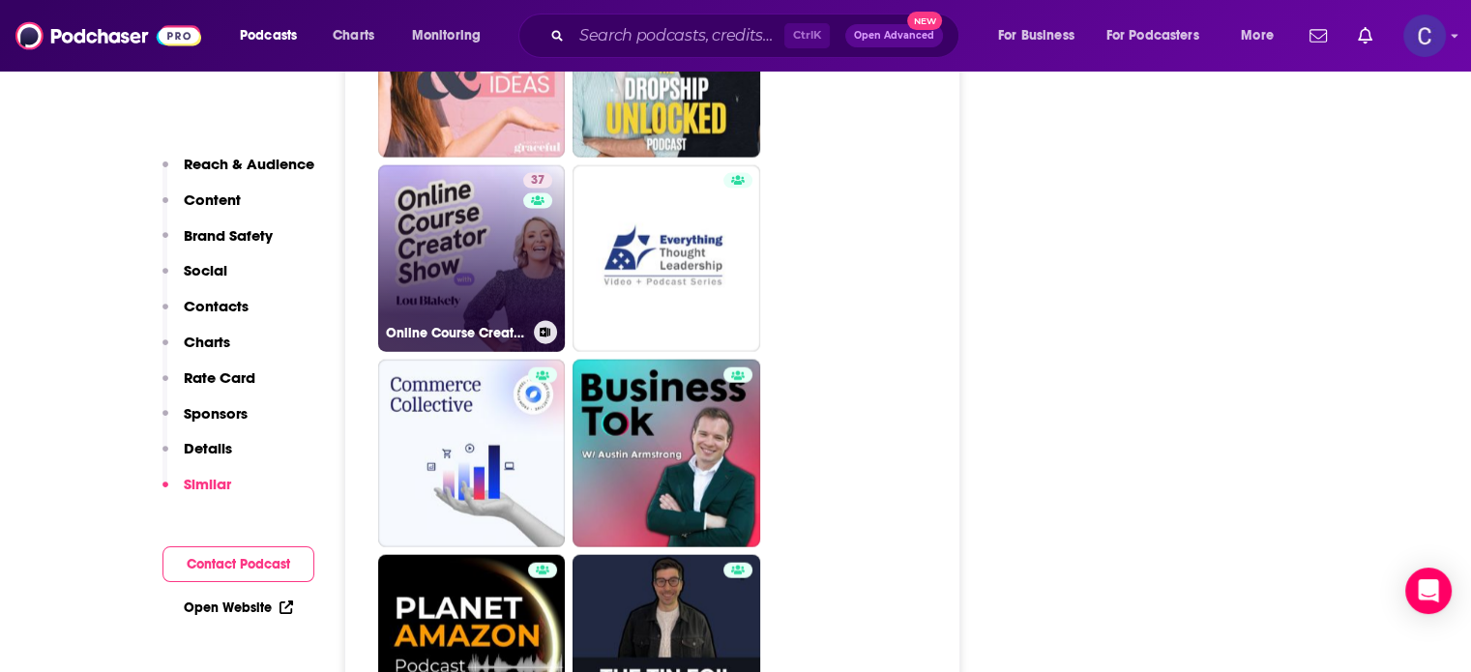  Describe the element at coordinates (196, 492) in the screenshot. I see `button: Similar` at that location.